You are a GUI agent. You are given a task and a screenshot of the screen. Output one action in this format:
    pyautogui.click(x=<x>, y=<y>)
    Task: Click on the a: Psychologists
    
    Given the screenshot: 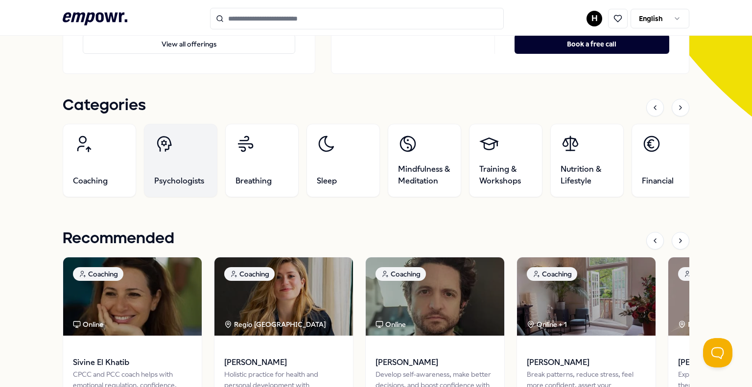 What is the action you would take?
    pyautogui.click(x=181, y=161)
    